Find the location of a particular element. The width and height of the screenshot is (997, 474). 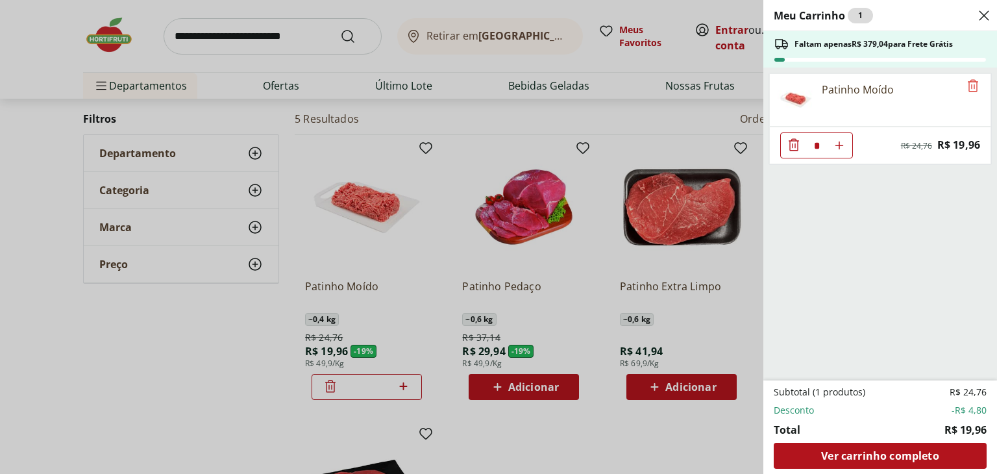

a: Ver carrinho completo is located at coordinates (880, 455).